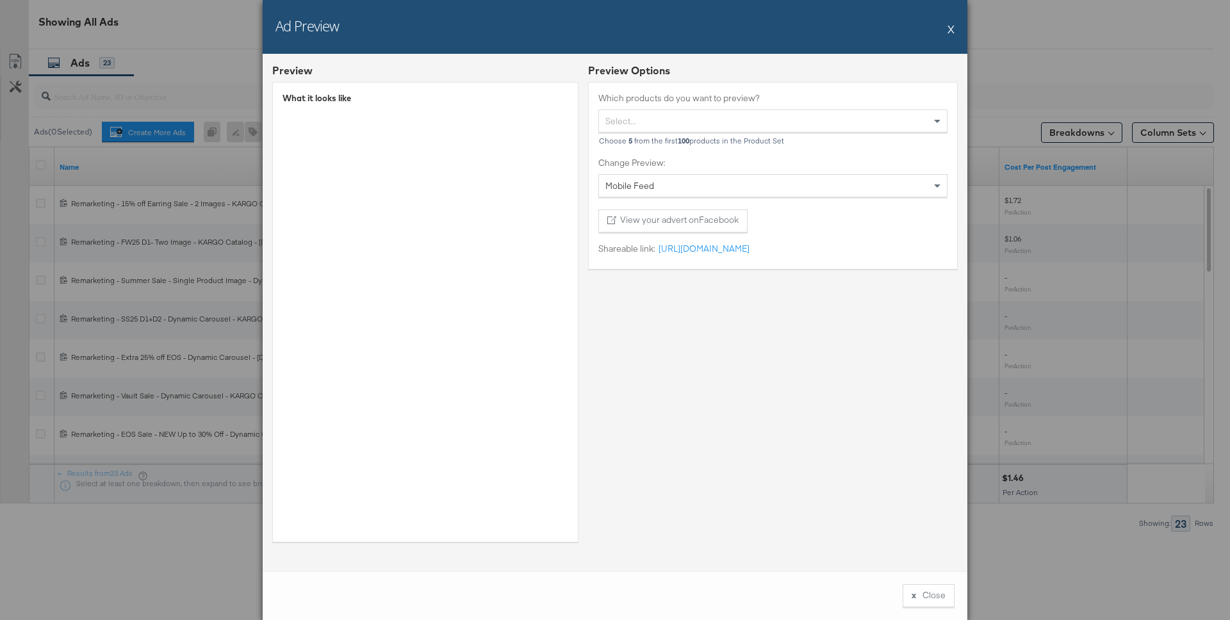 The height and width of the screenshot is (620, 1230). What do you see at coordinates (673, 221) in the screenshot?
I see `button: View your advert onFacebook` at bounding box center [673, 221].